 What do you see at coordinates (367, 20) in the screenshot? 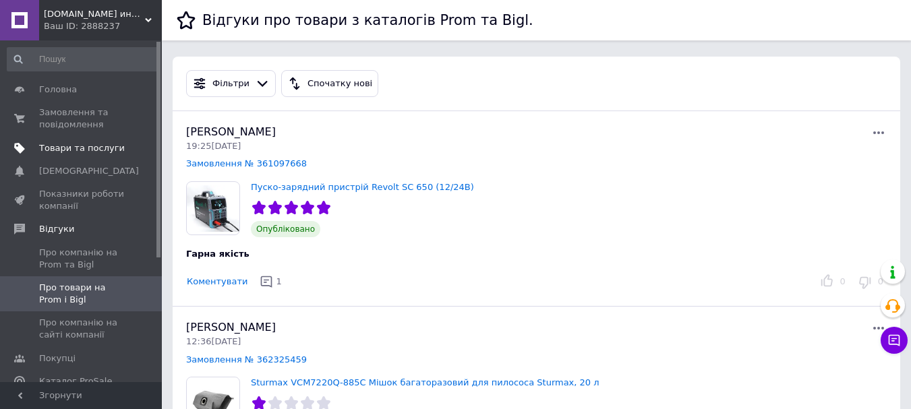
I see `h1: Відгуки про товари з каталогів Prom та Bigl.` at bounding box center [367, 20].